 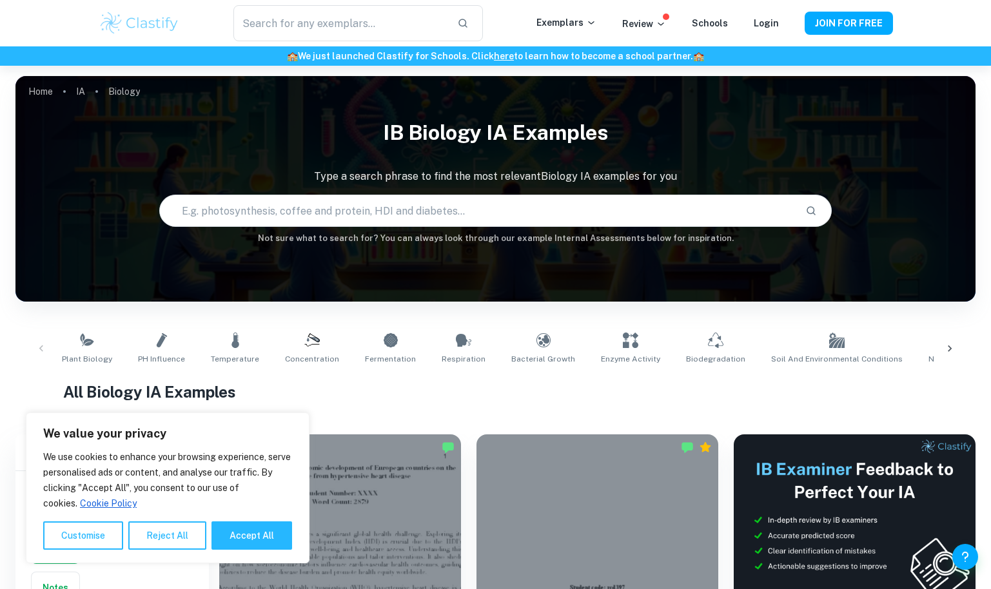 I want to click on span: Fermentation, so click(x=390, y=359).